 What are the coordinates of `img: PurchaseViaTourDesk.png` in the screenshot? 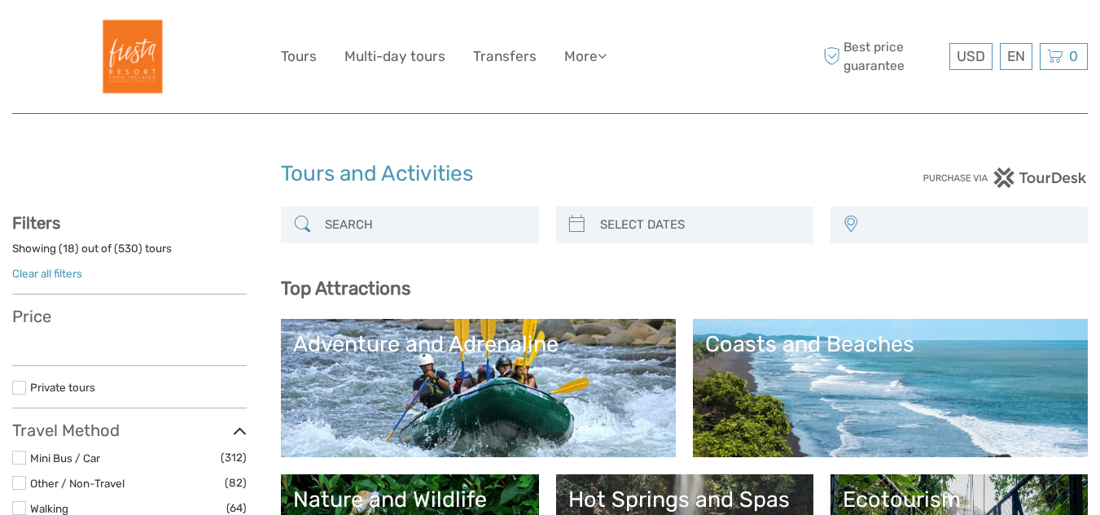 It's located at (1005, 178).